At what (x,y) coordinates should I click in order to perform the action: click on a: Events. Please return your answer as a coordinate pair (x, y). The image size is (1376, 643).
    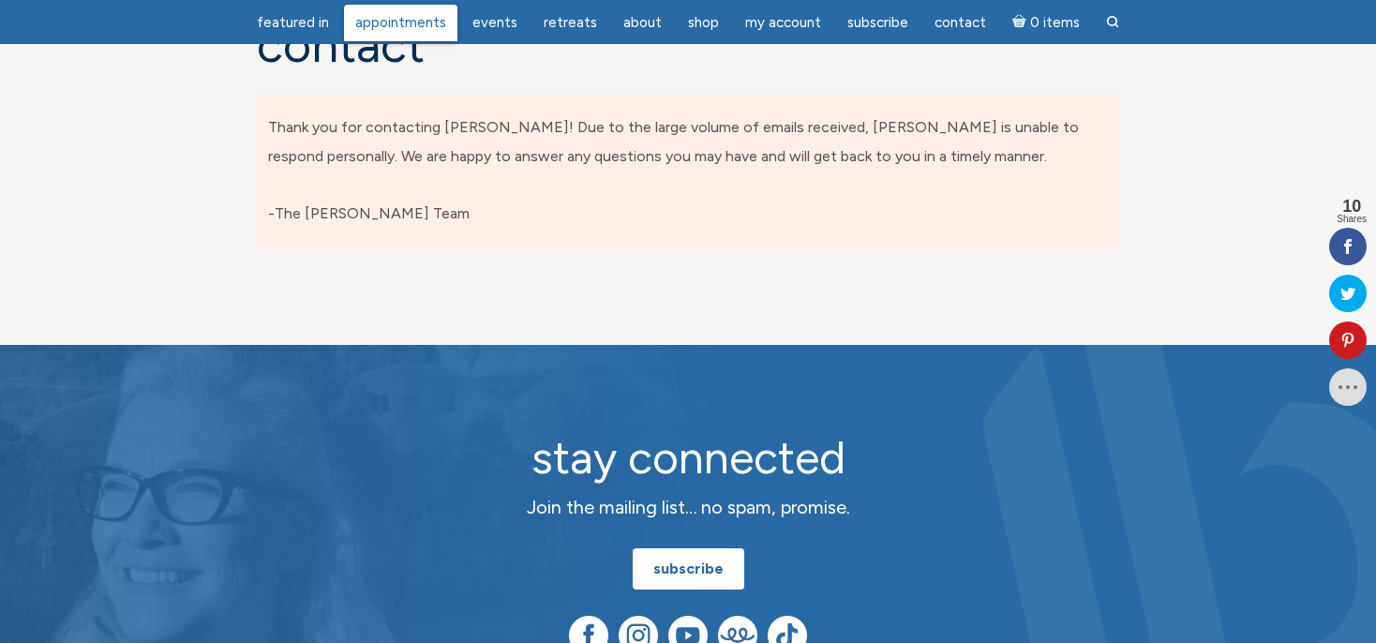
    Looking at the image, I should click on (495, 23).